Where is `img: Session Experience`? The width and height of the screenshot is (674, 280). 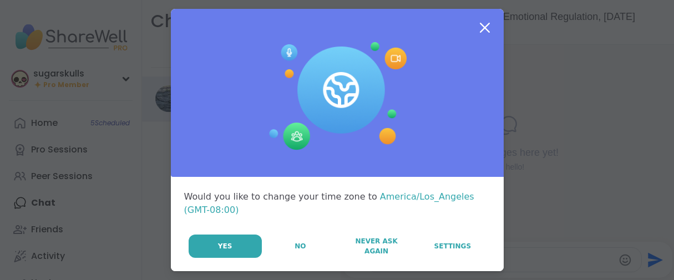
img: Session Experience is located at coordinates (337, 97).